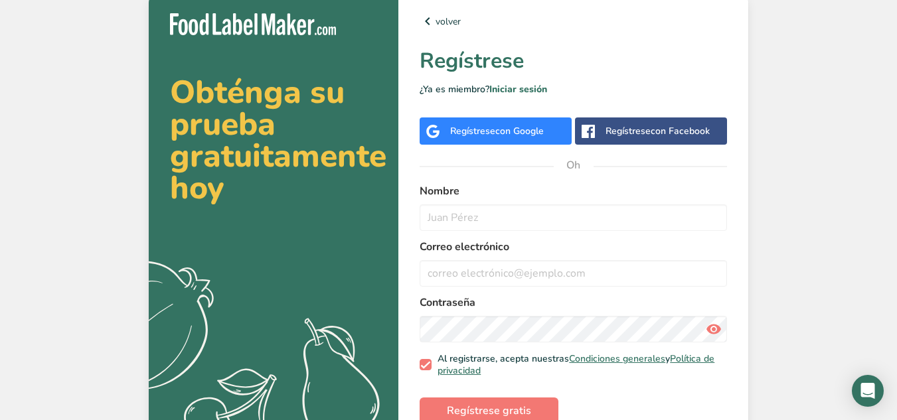 The width and height of the screenshot is (897, 420). Describe the element at coordinates (518, 89) in the screenshot. I see `font: Iniciar sesión` at that location.